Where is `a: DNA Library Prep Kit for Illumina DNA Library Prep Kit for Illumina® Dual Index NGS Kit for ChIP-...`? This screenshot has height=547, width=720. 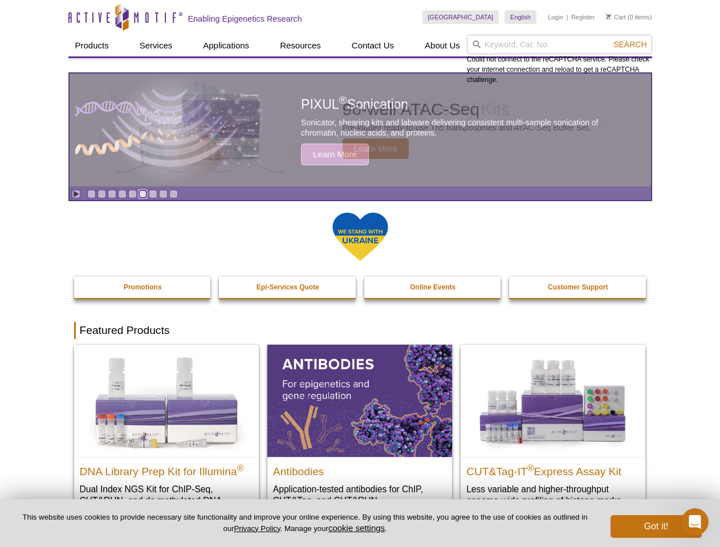 a: DNA Library Prep Kit for Illumina DNA Library Prep Kit for Illumina® Dual Index NGS Kit for ChIP-... is located at coordinates (167, 437).